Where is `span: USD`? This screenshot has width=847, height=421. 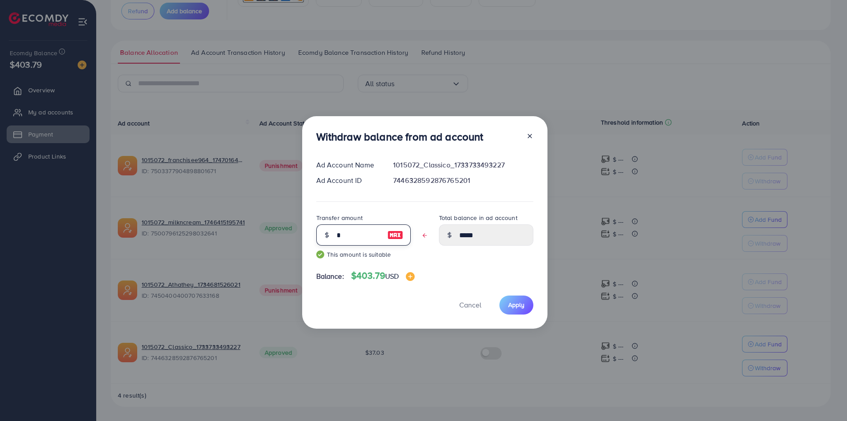 span: USD is located at coordinates (392, 276).